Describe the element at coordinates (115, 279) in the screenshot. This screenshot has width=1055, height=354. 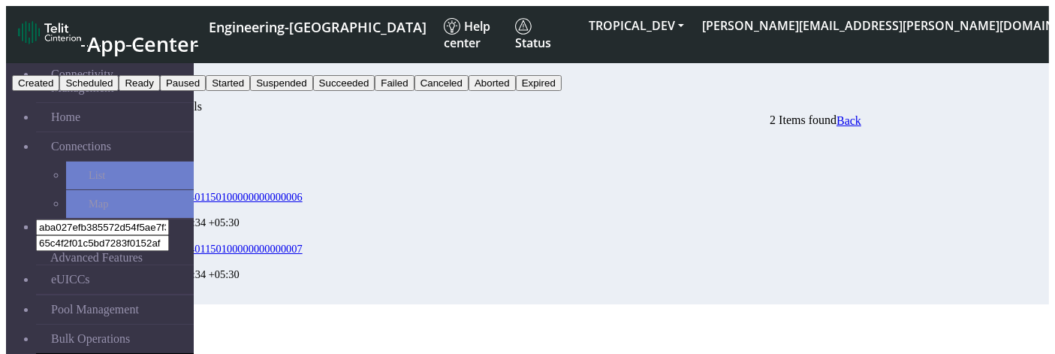
I see `a: eUICCs` at that location.